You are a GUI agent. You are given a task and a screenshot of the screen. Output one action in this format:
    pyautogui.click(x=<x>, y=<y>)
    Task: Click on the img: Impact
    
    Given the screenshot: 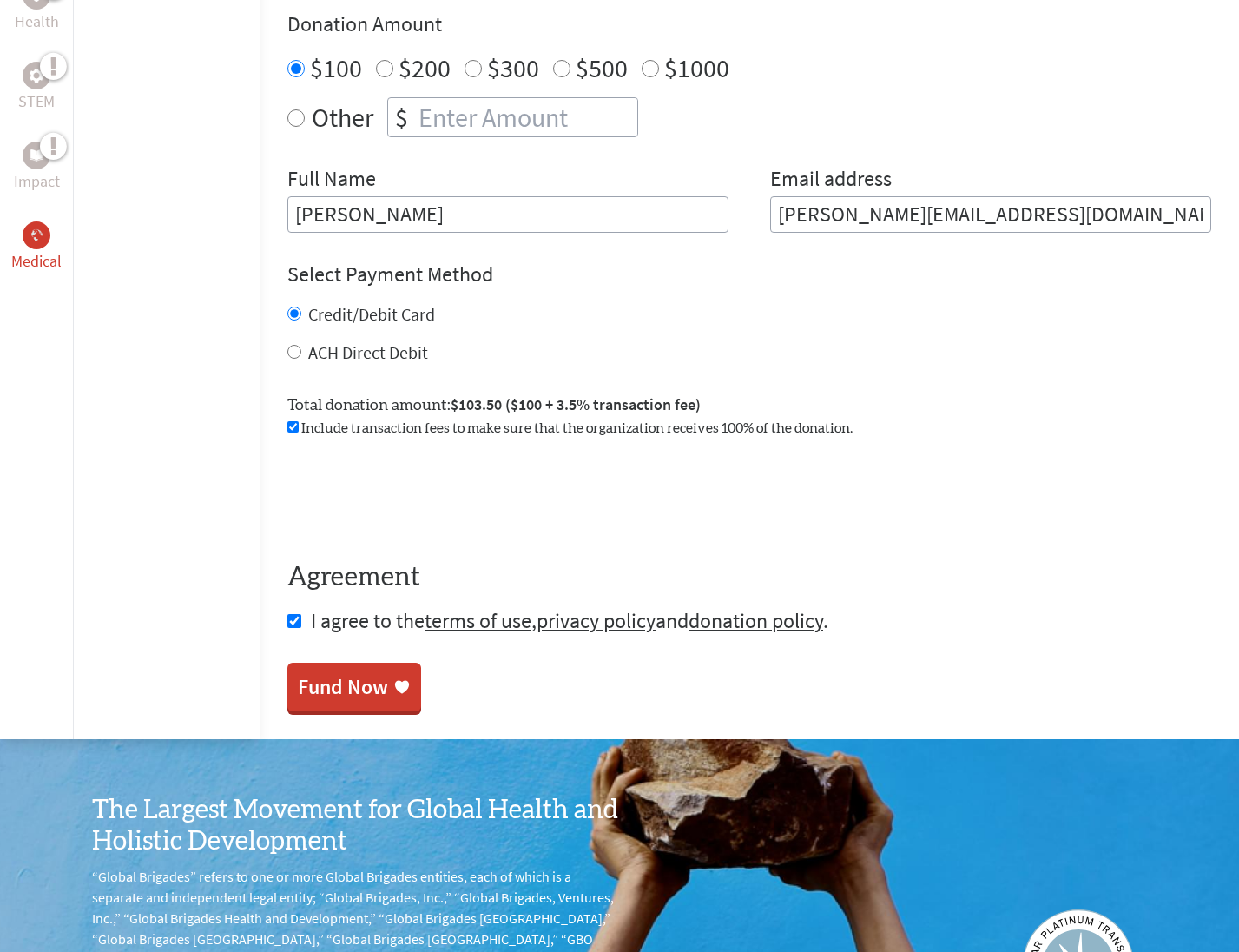 What is the action you would take?
    pyautogui.click(x=36, y=156)
    